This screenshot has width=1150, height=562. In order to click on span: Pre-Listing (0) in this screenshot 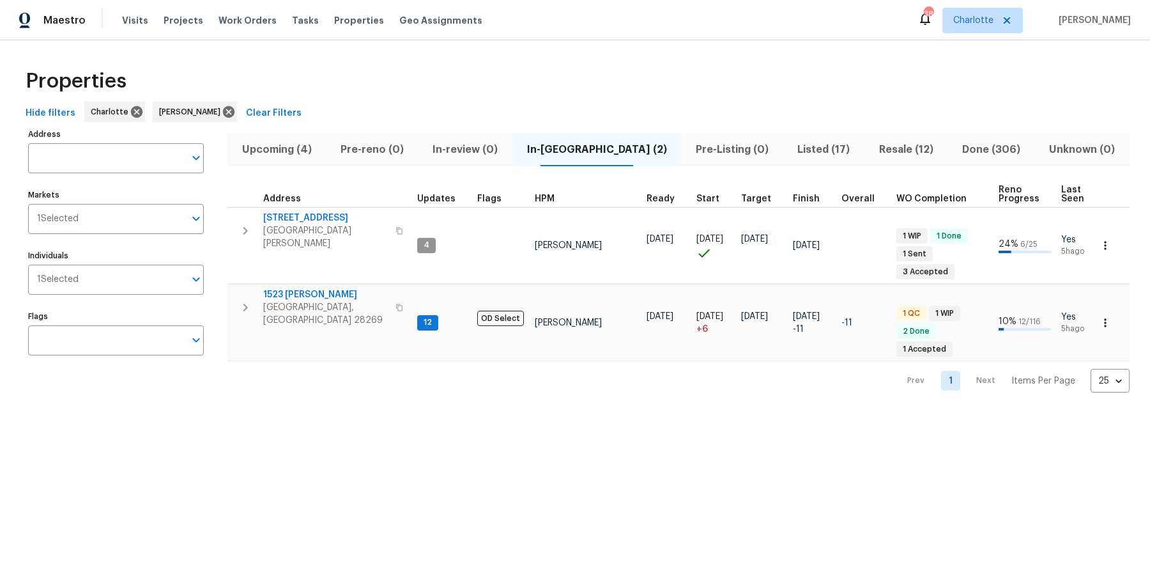, I will do `click(732, 150)`.